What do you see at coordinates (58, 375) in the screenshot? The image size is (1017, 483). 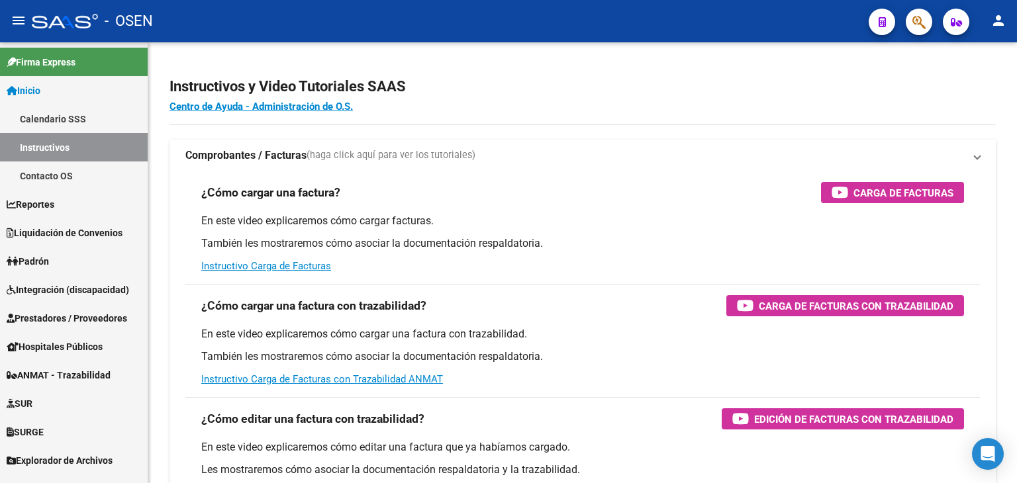 I see `span: ANMAT - Trazabilidad` at bounding box center [58, 375].